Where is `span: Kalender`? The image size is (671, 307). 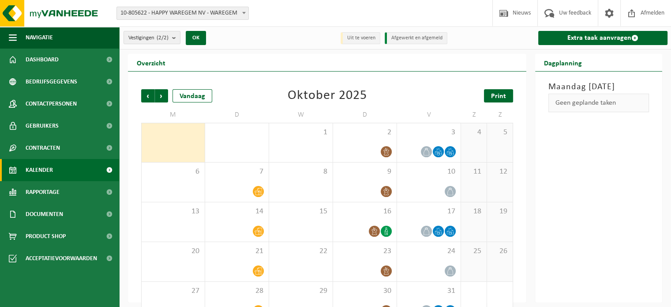 span: Kalender is located at coordinates (39, 170).